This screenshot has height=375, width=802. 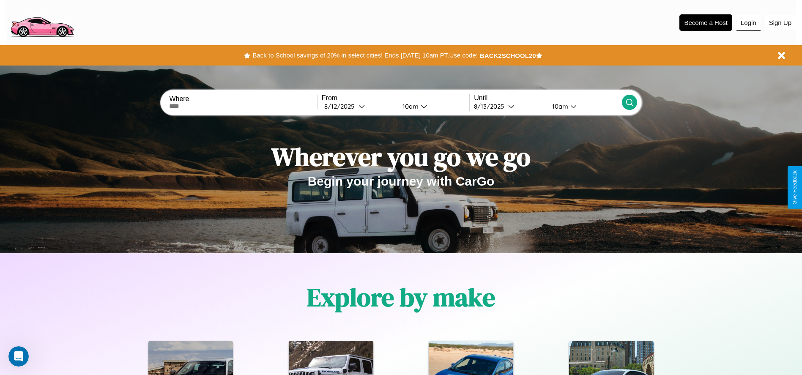 What do you see at coordinates (42, 22) in the screenshot?
I see `img: logo` at bounding box center [42, 22].